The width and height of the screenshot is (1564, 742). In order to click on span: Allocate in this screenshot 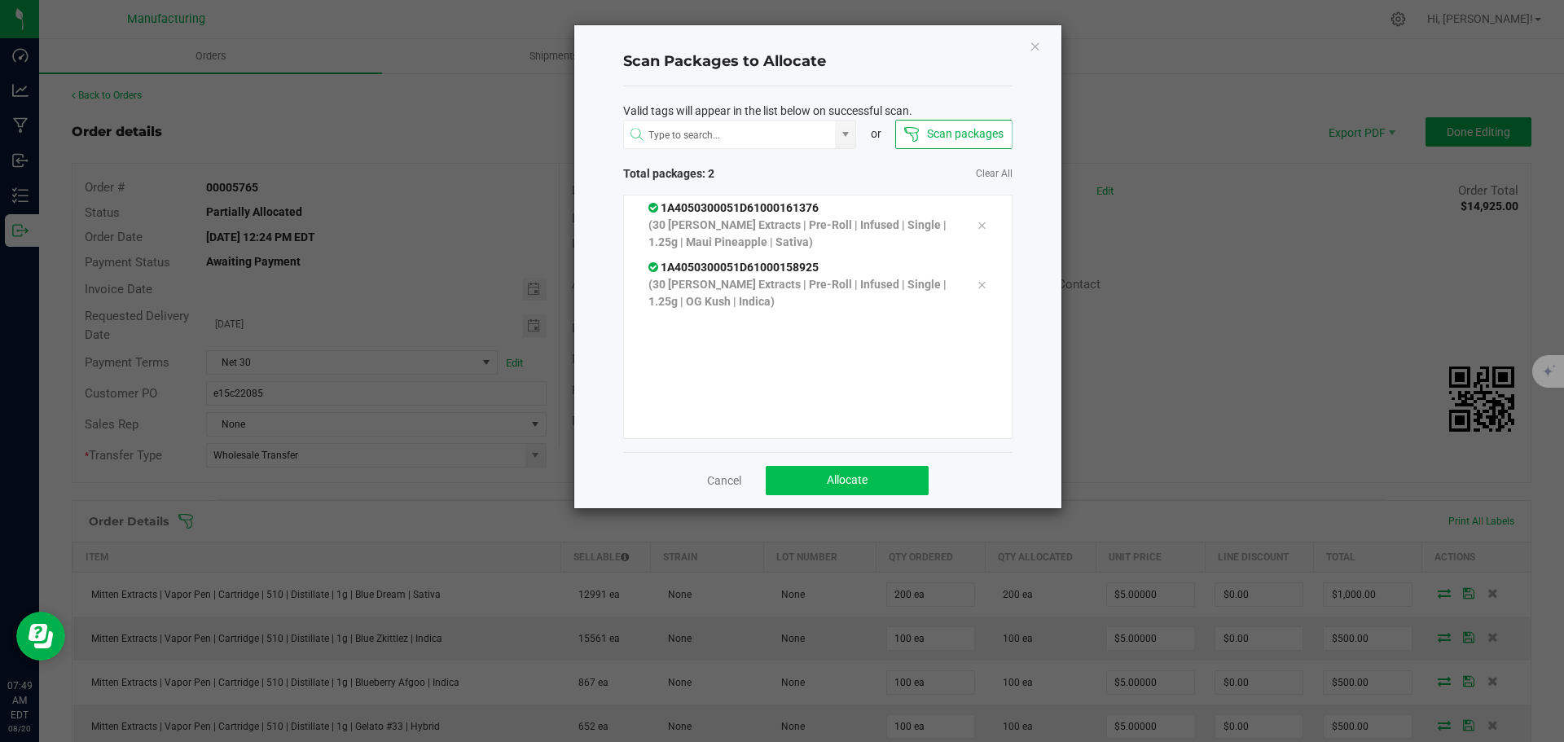, I will do `click(847, 480)`.